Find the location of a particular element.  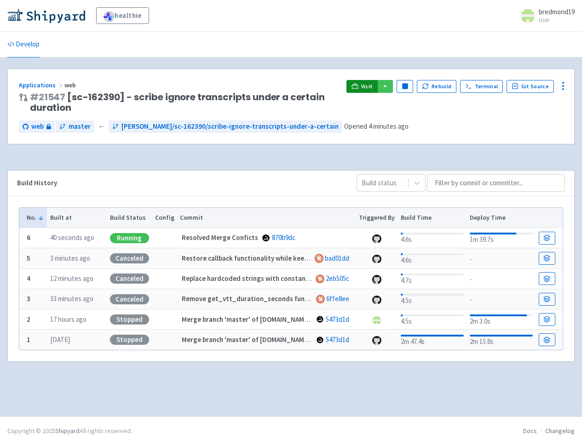

a: 870b9dc is located at coordinates (283, 237).